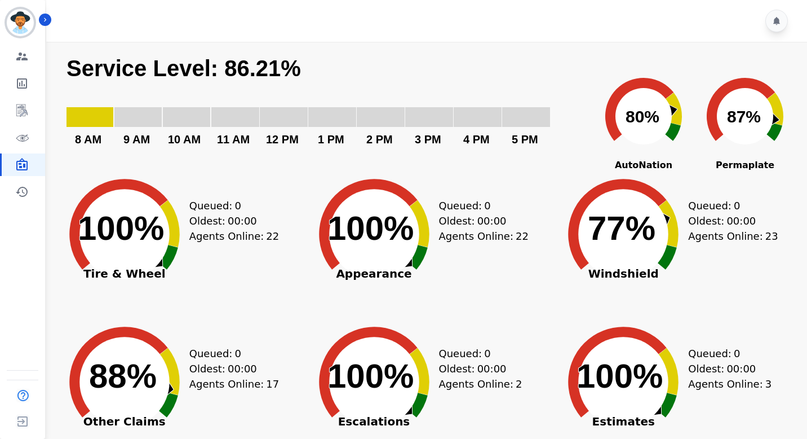  Describe the element at coordinates (476, 139) in the screenshot. I see `text: 4 PM` at that location.